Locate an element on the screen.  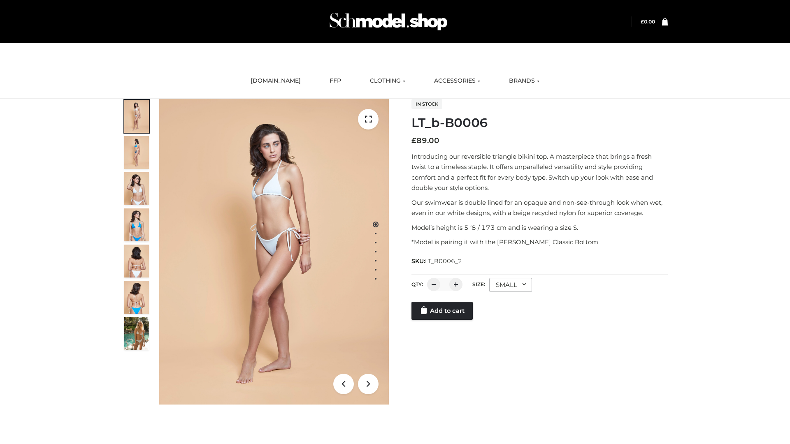
img: ArielClassicBikiniTop_CloudNine_AzureSky_OW114ECO_3-scaled.jpg is located at coordinates (137, 189).